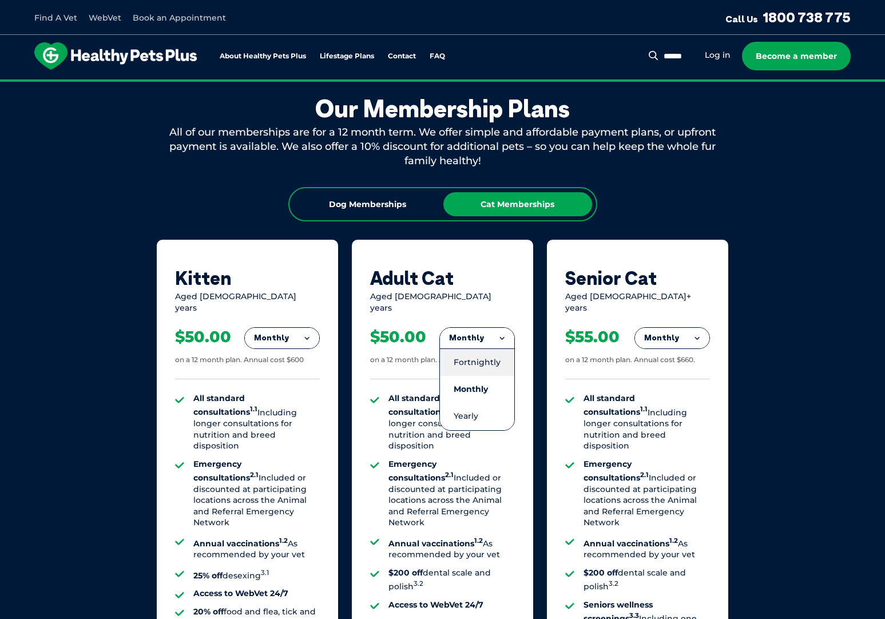 The image size is (885, 619). Describe the element at coordinates (653, 55) in the screenshot. I see `button: Search` at that location.